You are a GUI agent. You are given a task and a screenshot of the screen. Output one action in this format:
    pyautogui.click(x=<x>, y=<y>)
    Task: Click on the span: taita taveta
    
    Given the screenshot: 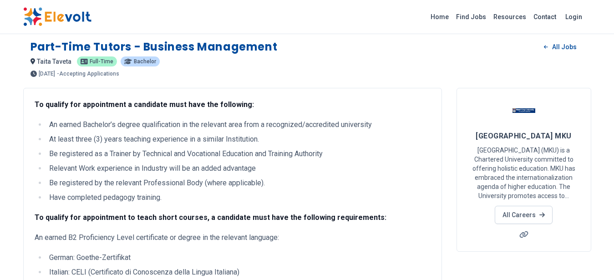 What is the action you would take?
    pyautogui.click(x=54, y=61)
    